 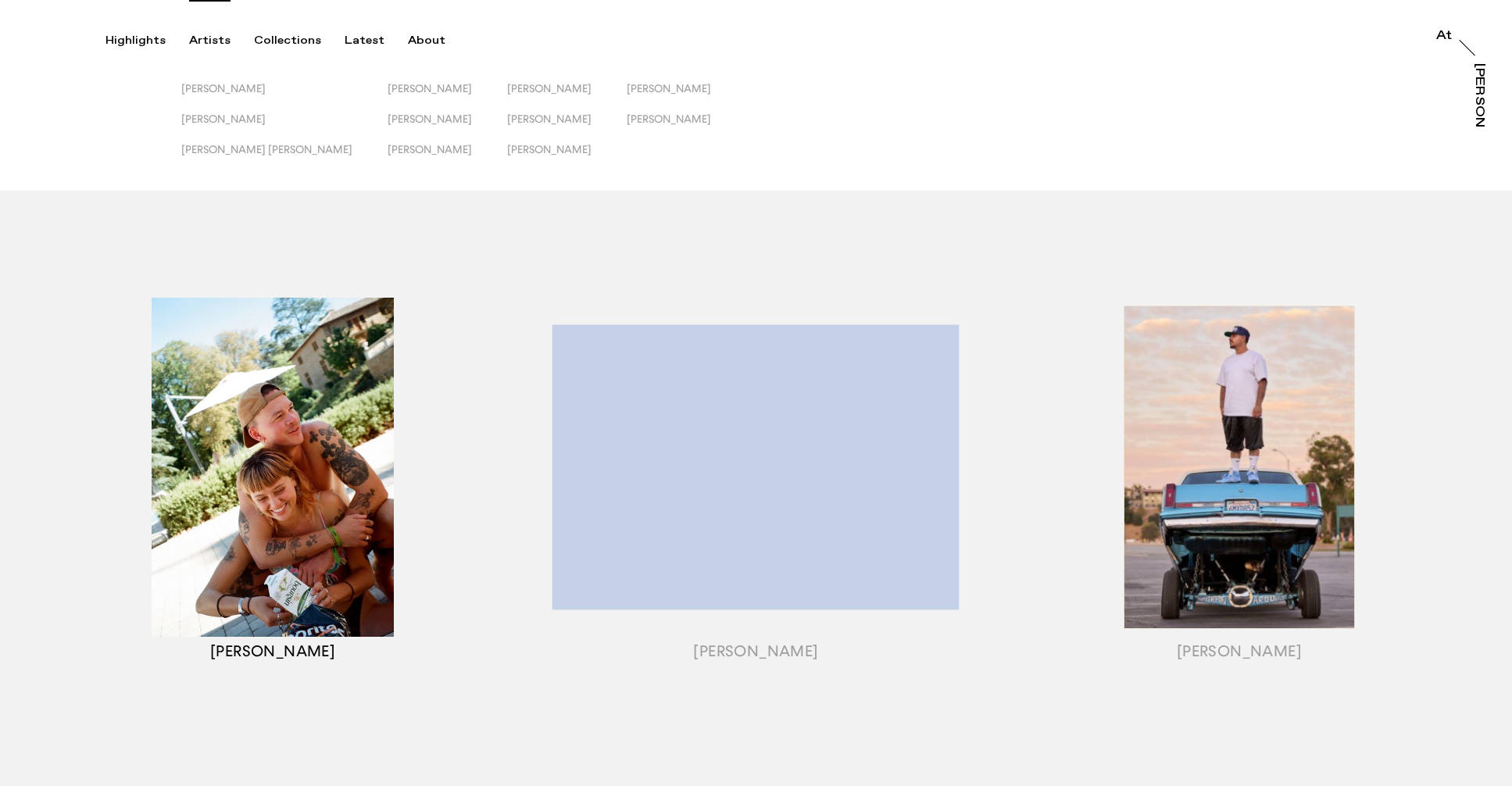 What do you see at coordinates (210, 41) in the screenshot?
I see `div: Artists` at bounding box center [210, 41].